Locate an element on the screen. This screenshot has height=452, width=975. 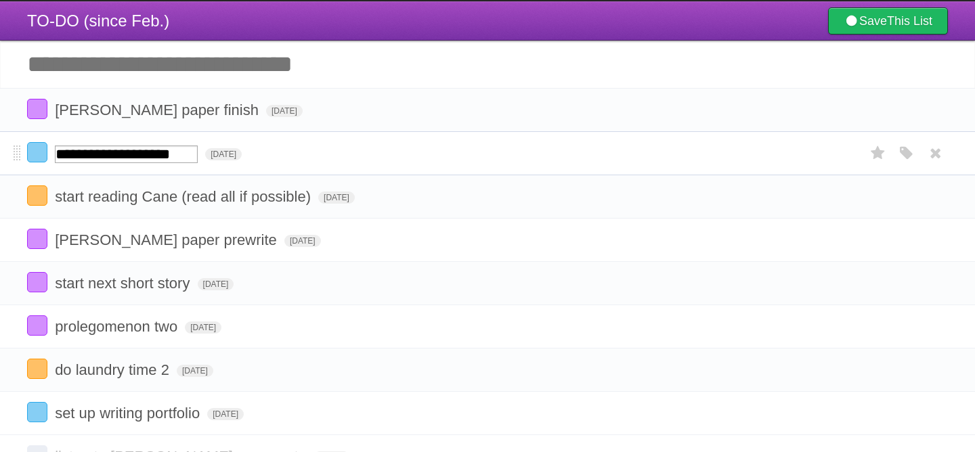
span: TO-DO (since Feb.) is located at coordinates (98, 20).